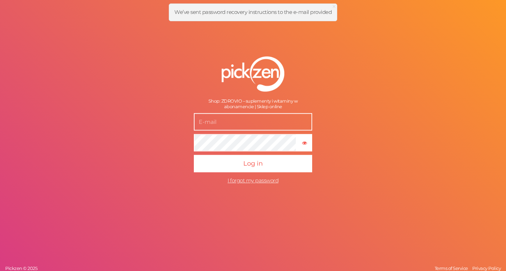  Describe the element at coordinates (253, 180) in the screenshot. I see `span: I forgot my password` at that location.